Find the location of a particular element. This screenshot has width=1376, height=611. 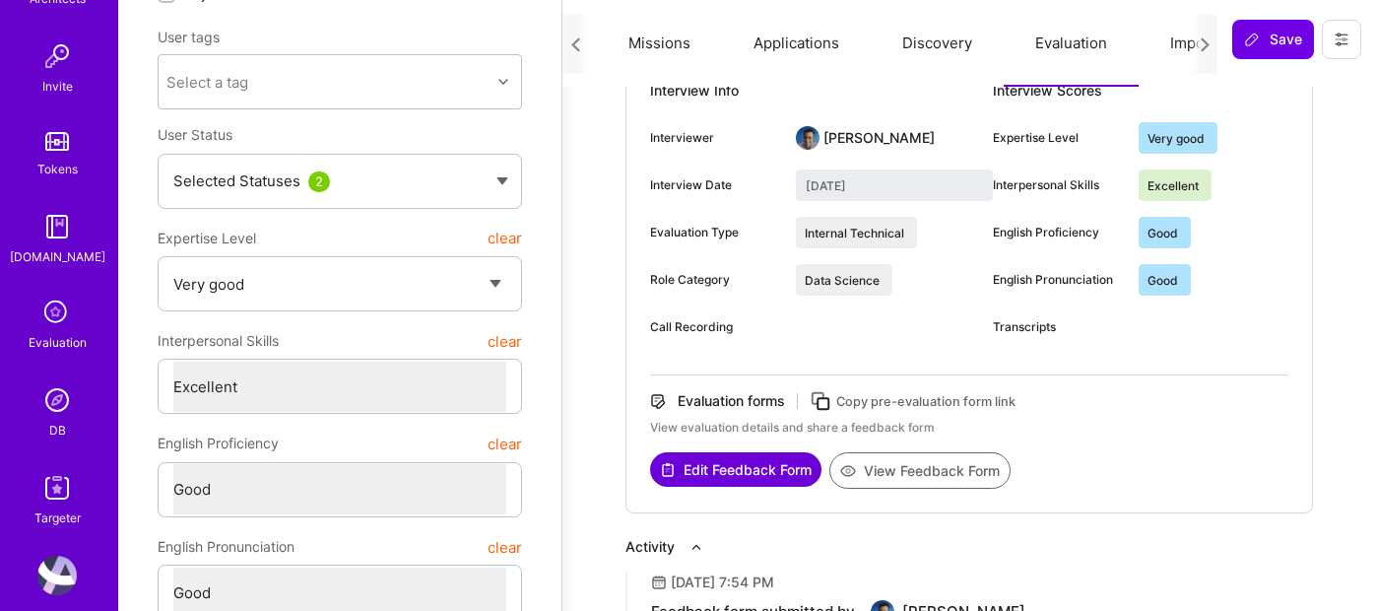

span: English Proficiency is located at coordinates (218, 443).